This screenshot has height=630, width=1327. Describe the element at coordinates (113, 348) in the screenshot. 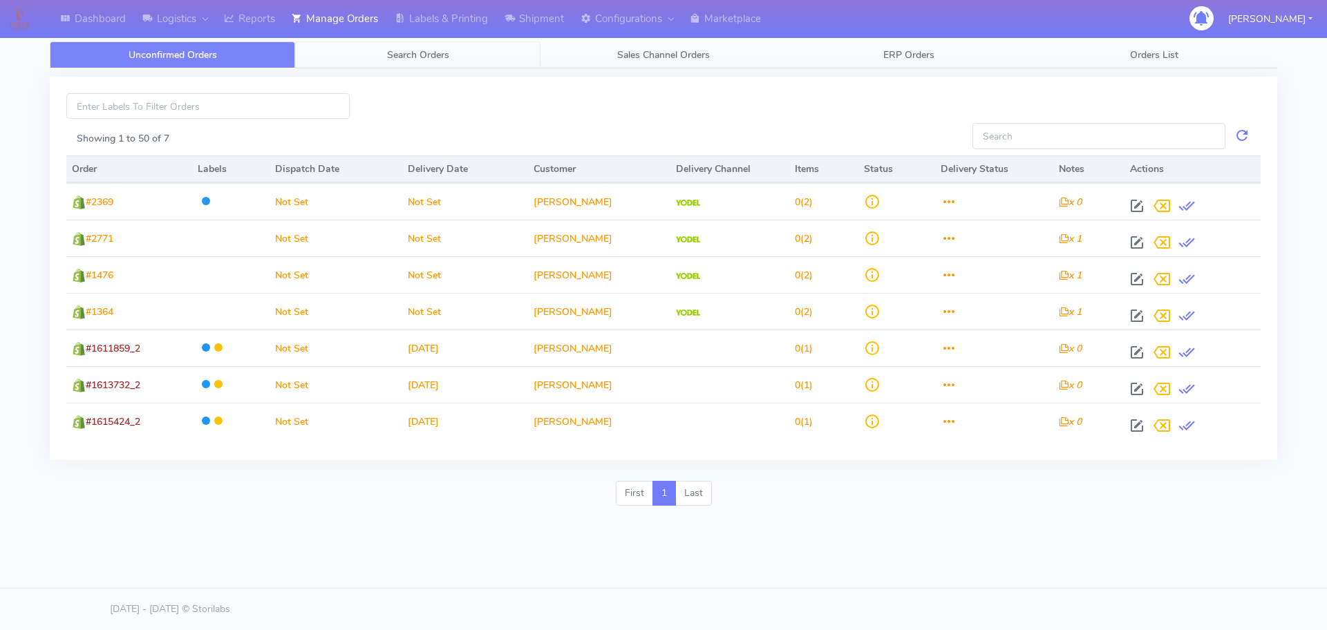

I see `span: #1611859_2` at that location.